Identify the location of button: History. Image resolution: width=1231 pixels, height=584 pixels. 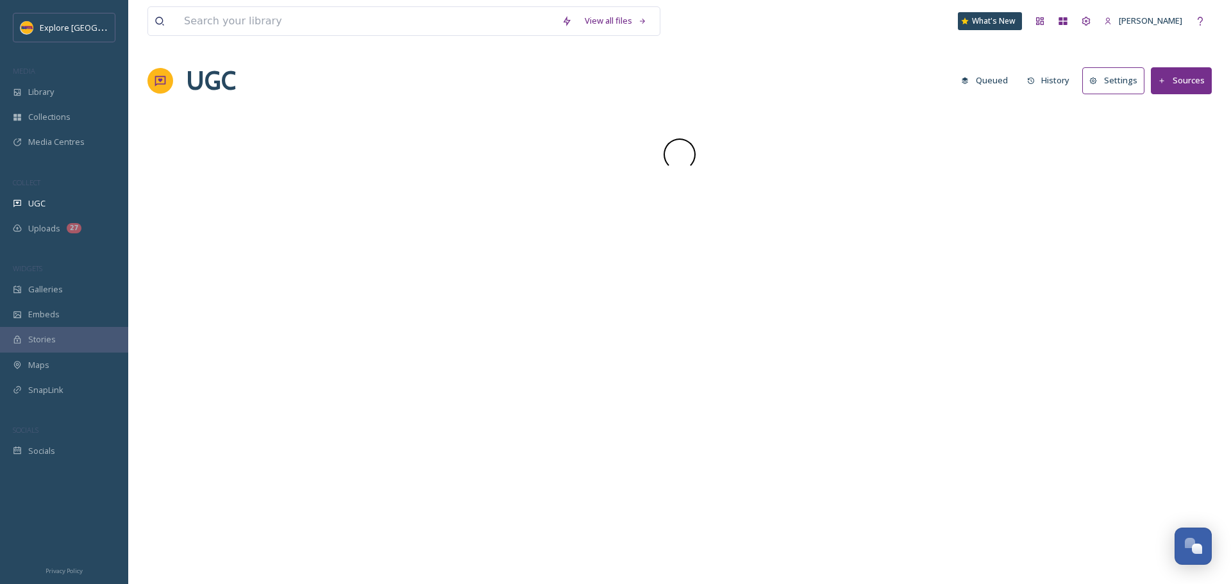
(1048, 80).